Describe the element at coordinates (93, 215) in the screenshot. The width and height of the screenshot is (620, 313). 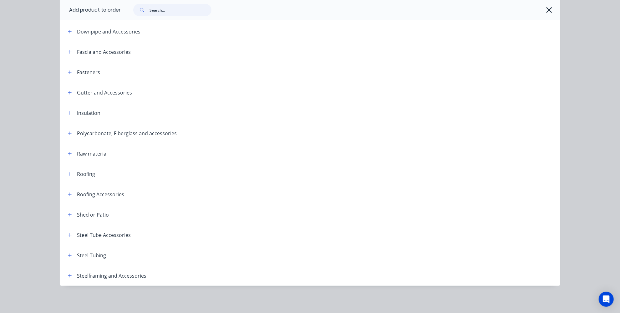
I see `div: Shed or Patio` at that location.